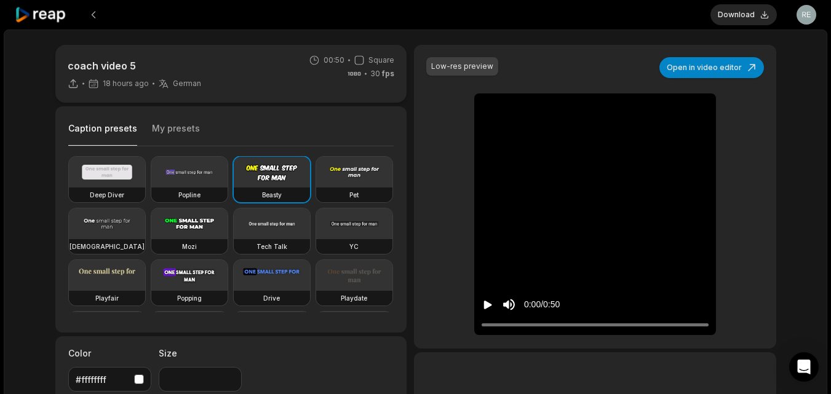 This screenshot has width=831, height=394. What do you see at coordinates (107, 195) in the screenshot?
I see `h3: Deep Diver` at bounding box center [107, 195].